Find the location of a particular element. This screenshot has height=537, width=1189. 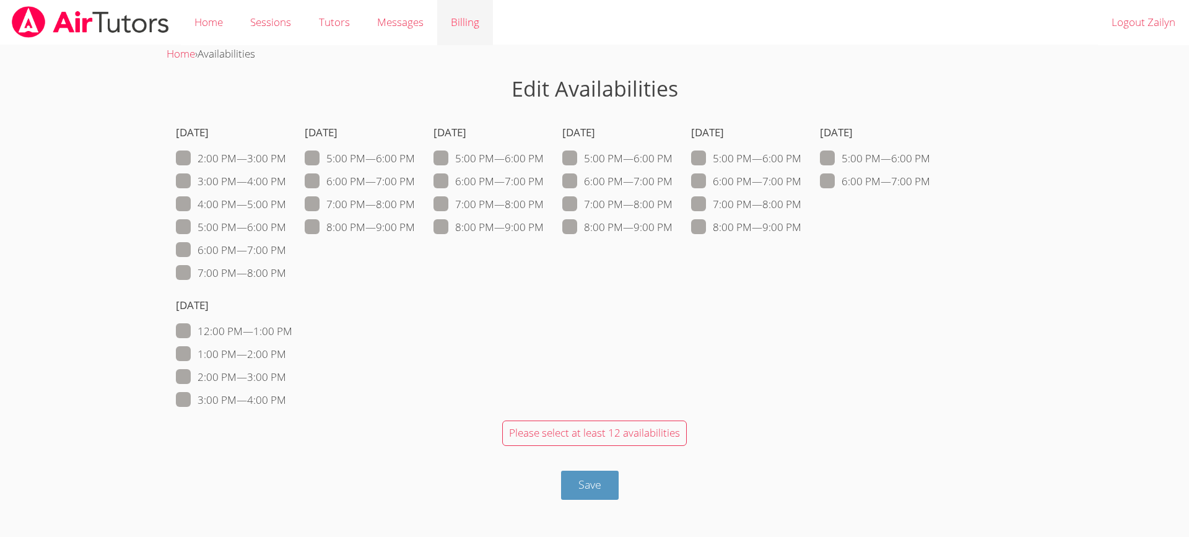

label: 4:00 PM — 5:00 PM is located at coordinates (231, 204).